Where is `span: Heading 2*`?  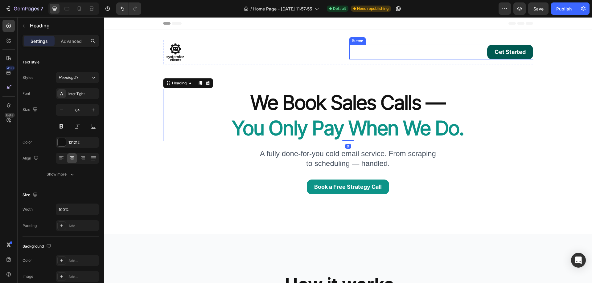 span: Heading 2* is located at coordinates (68, 78).